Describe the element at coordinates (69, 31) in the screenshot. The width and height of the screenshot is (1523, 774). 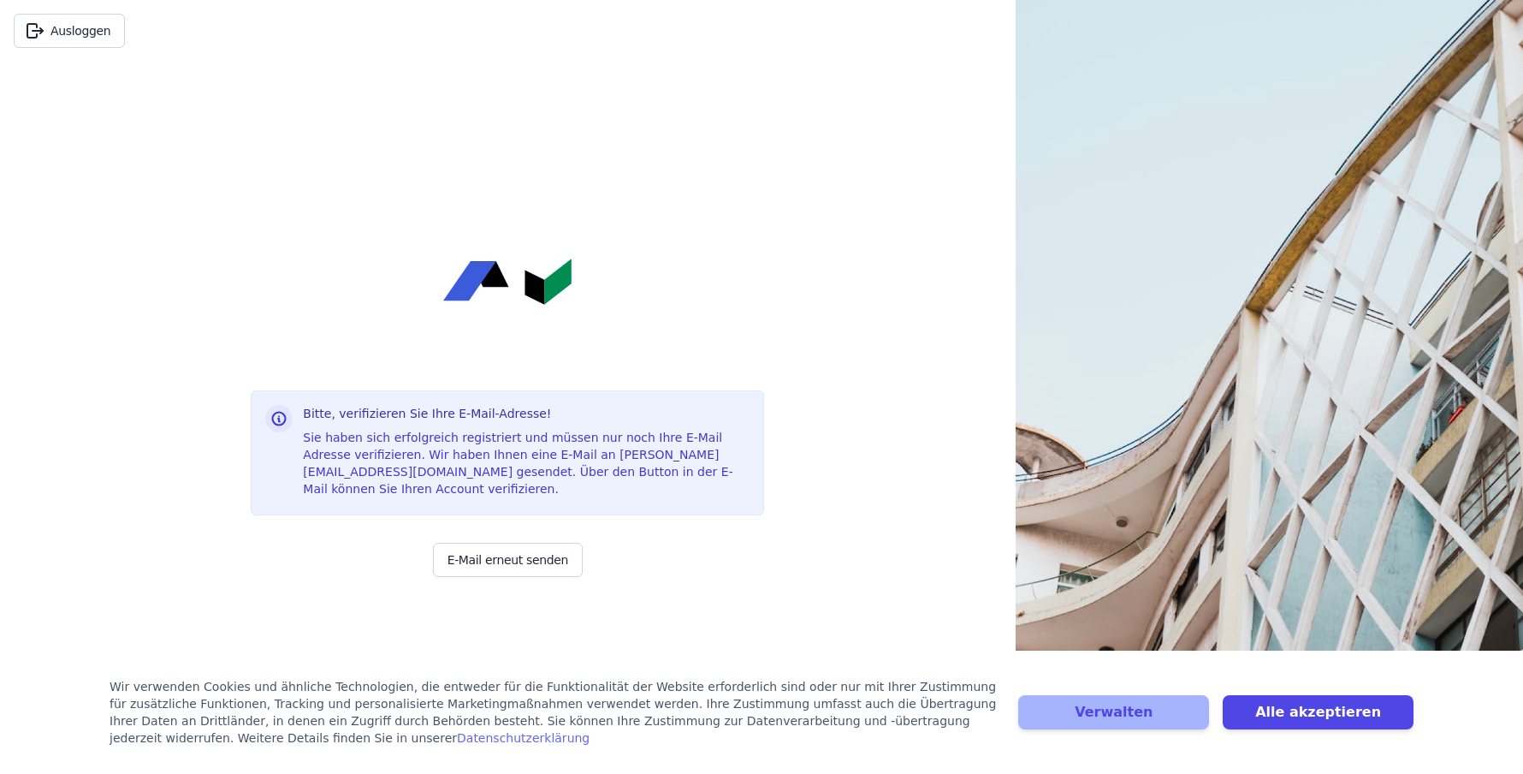
I see `button: Ausloggen` at that location.